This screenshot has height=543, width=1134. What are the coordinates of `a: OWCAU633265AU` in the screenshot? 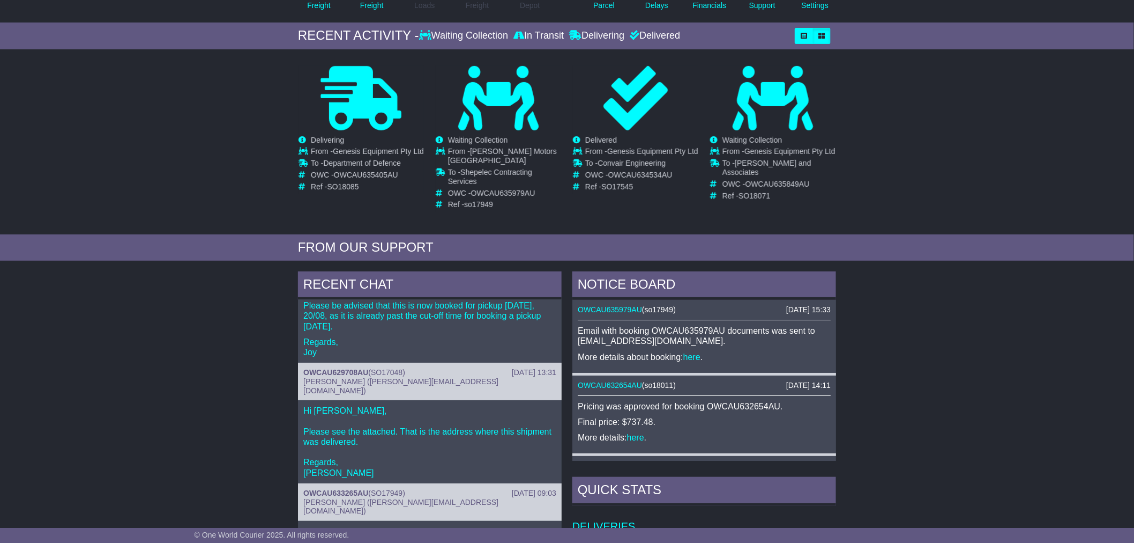 It's located at (336, 493).